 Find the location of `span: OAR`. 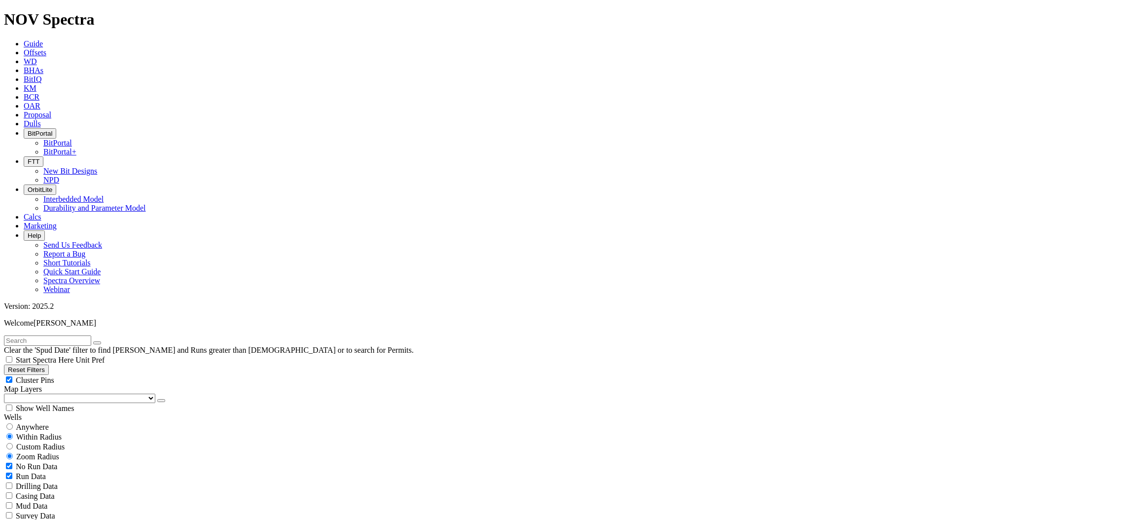

span: OAR is located at coordinates (32, 106).